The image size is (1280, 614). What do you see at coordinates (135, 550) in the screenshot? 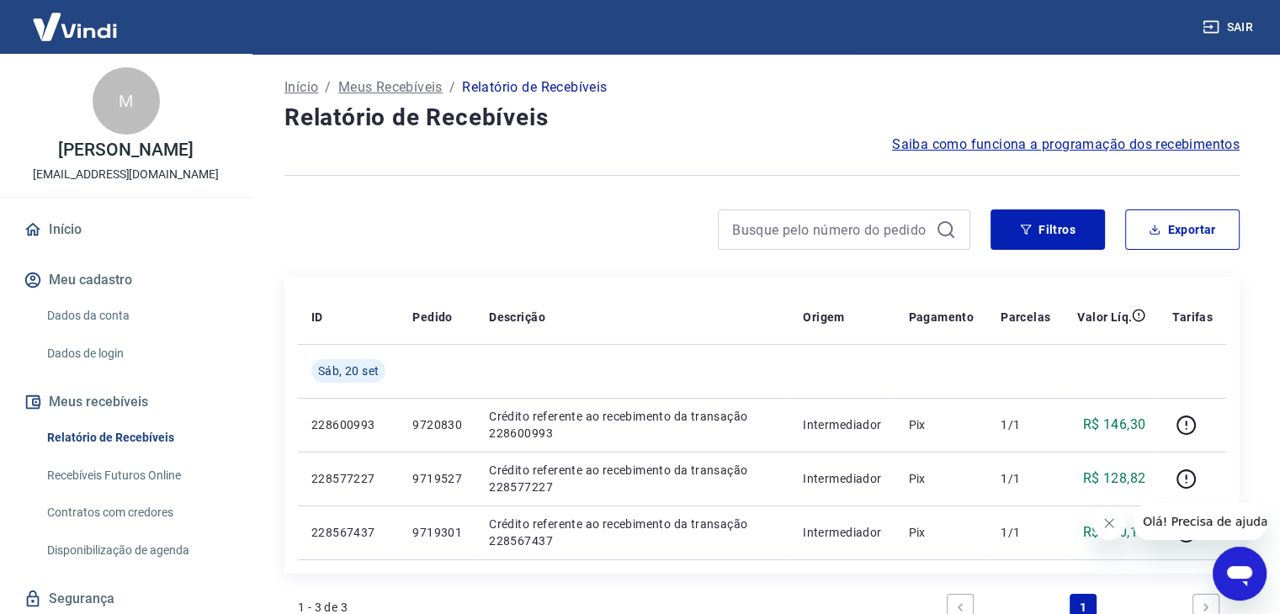
I see `a: Disponibilização de agenda` at bounding box center [135, 550].